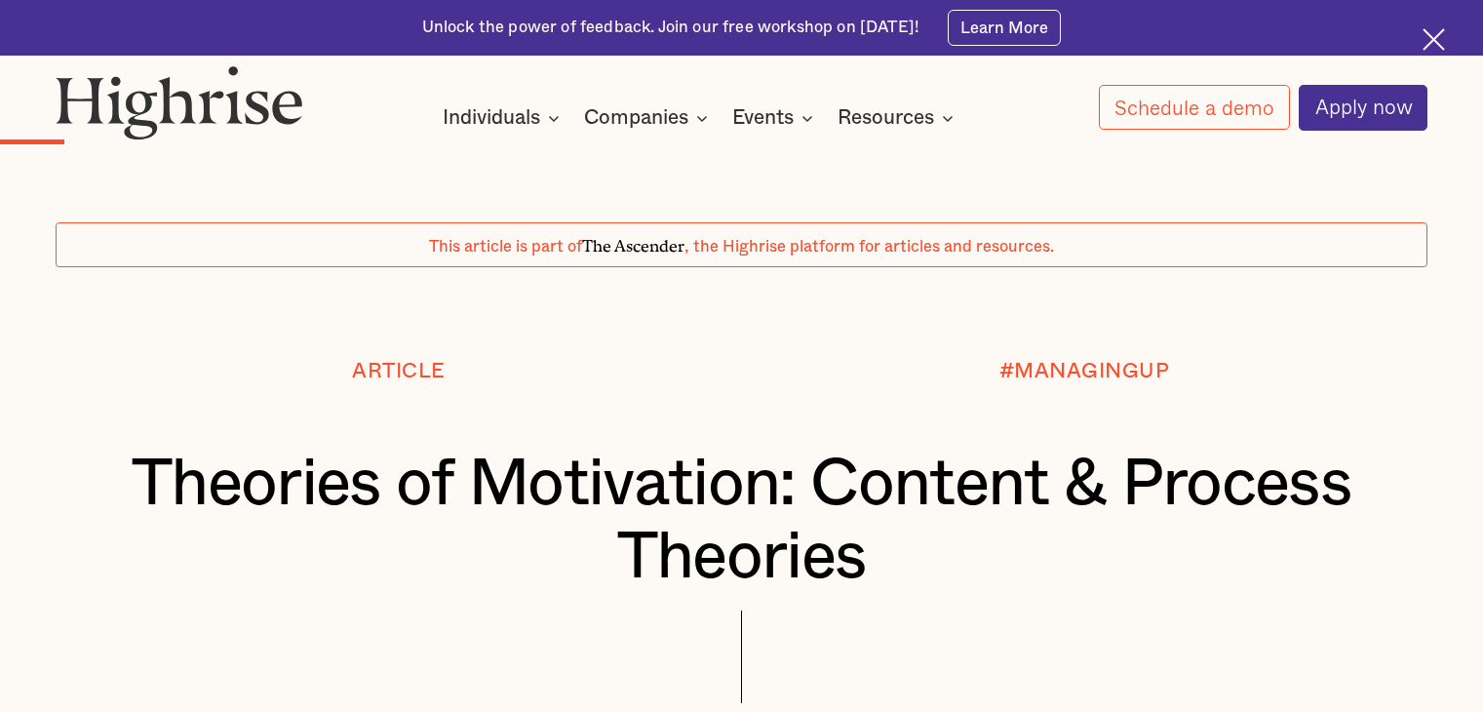 This screenshot has height=712, width=1483. What do you see at coordinates (1004, 27) in the screenshot?
I see `a: Learn More` at bounding box center [1004, 27].